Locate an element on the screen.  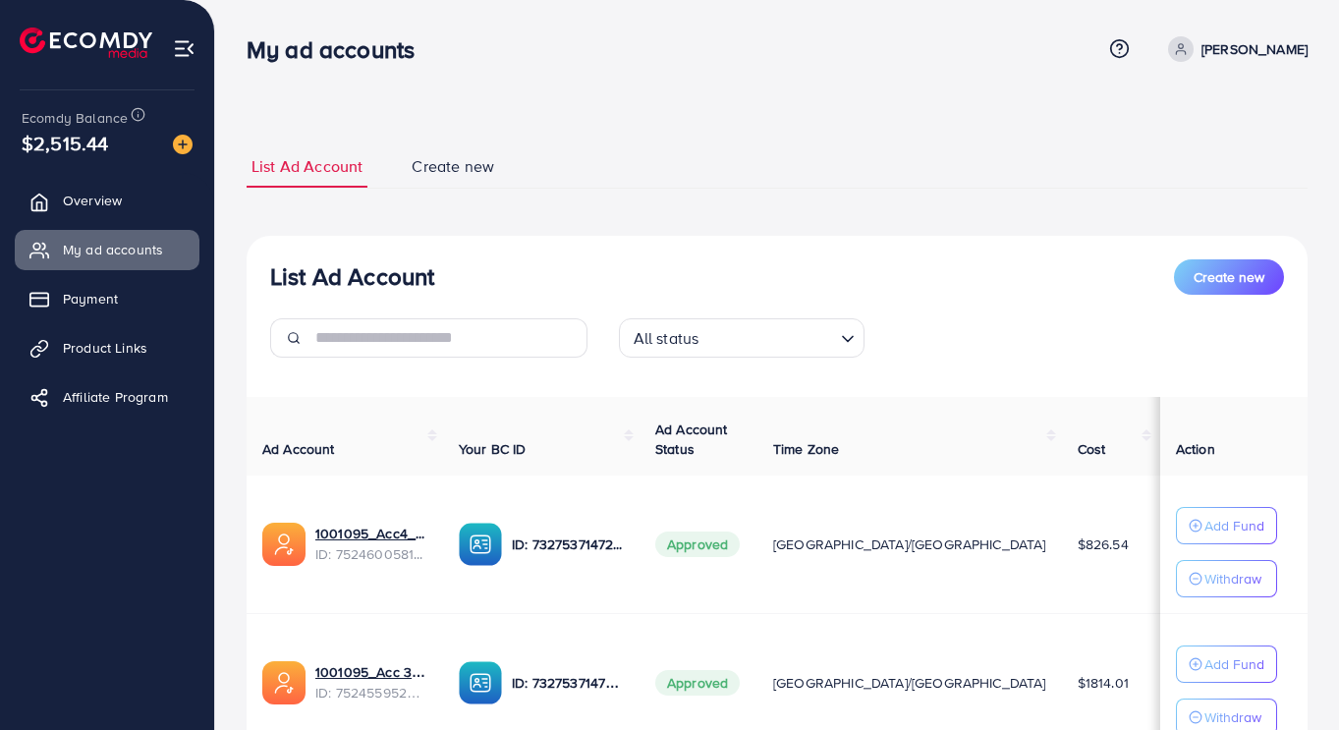
a: Affiliate Program is located at coordinates (107, 397).